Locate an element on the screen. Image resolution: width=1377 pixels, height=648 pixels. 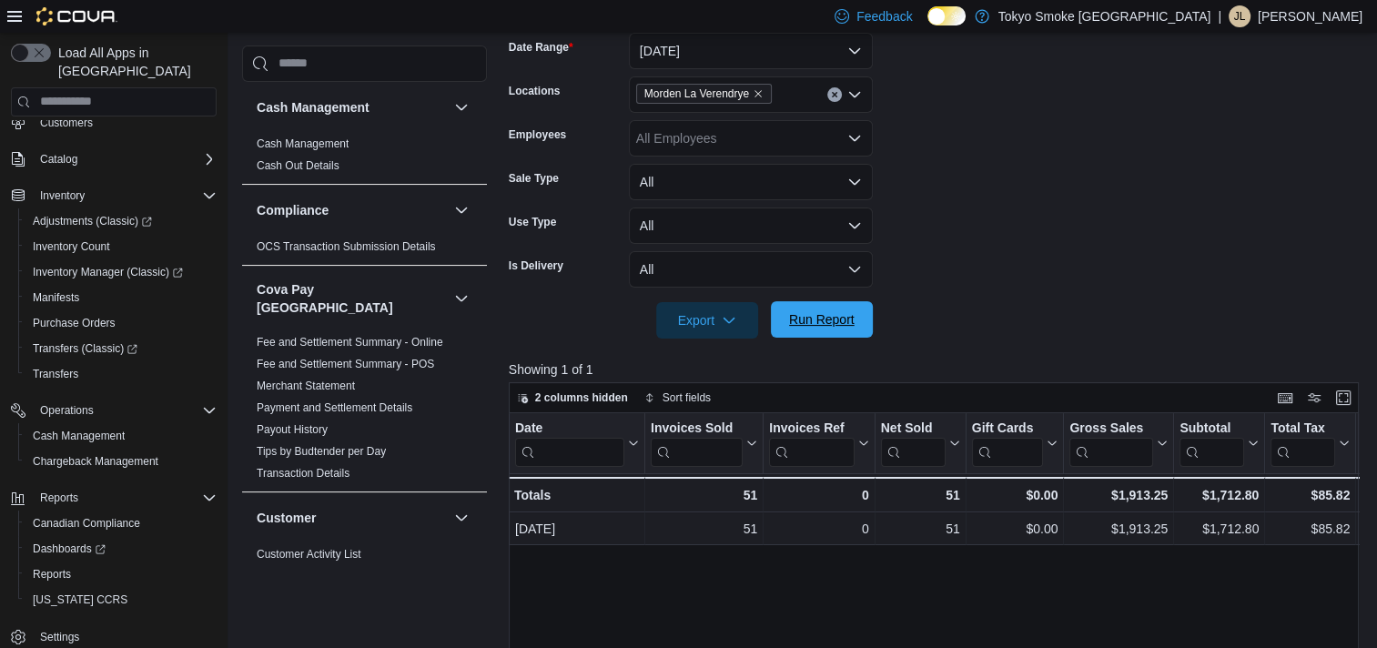
input: Dark Mode is located at coordinates (947, 15).